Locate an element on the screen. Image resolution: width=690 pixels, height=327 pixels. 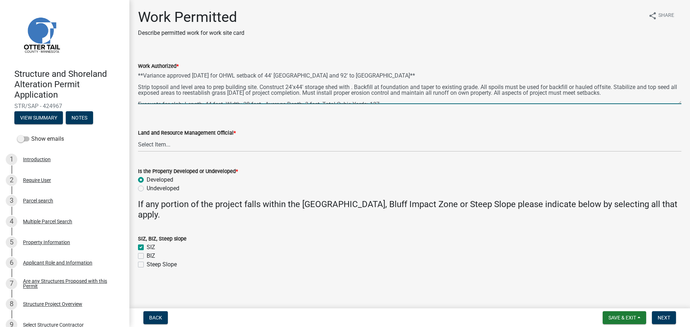
label: Is the Property Developed or Undeveloped is located at coordinates (188, 172).